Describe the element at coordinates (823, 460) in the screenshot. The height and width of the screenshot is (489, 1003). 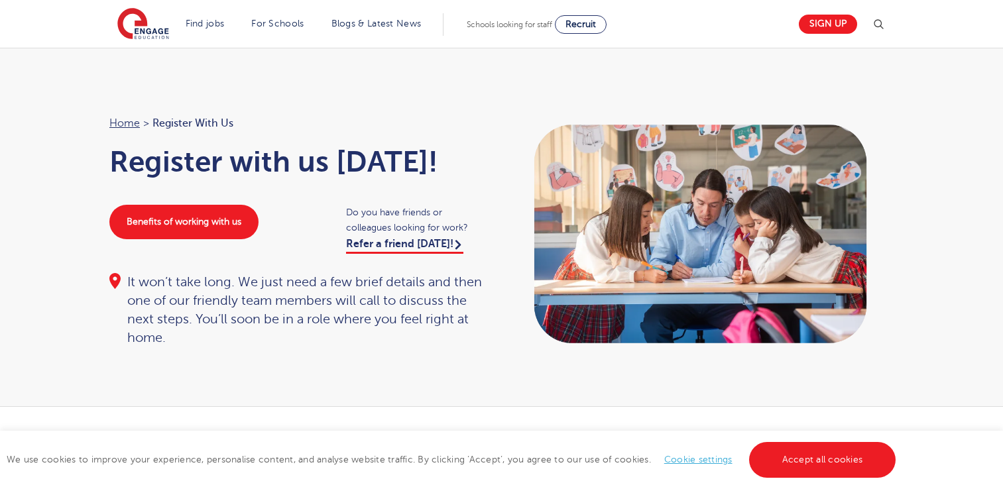
I see `a: Accept all cookies` at that location.